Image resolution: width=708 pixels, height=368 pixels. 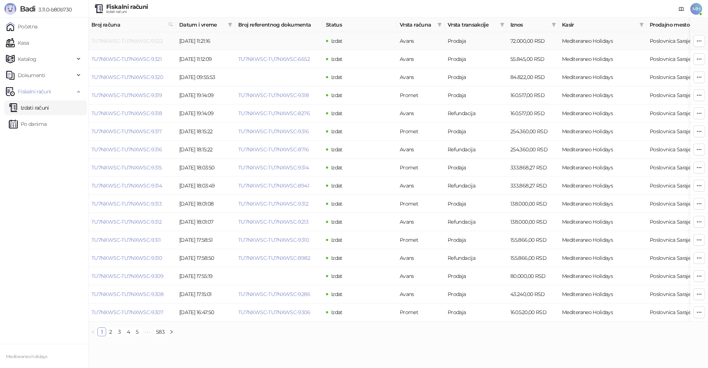 What do you see at coordinates (533, 41) in the screenshot?
I see `td: 72.000,00 RSD` at bounding box center [533, 41].